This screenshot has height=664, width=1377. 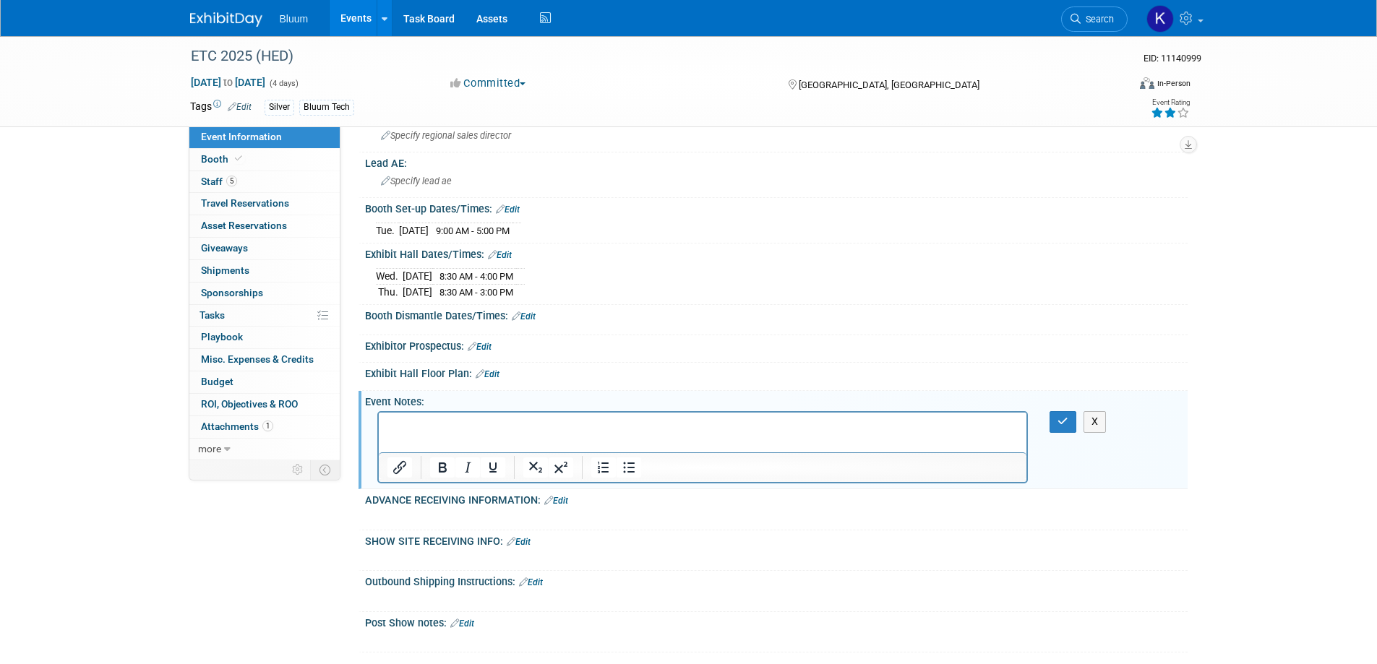 What do you see at coordinates (389, 291) in the screenshot?
I see `td: Thu.` at bounding box center [389, 291].